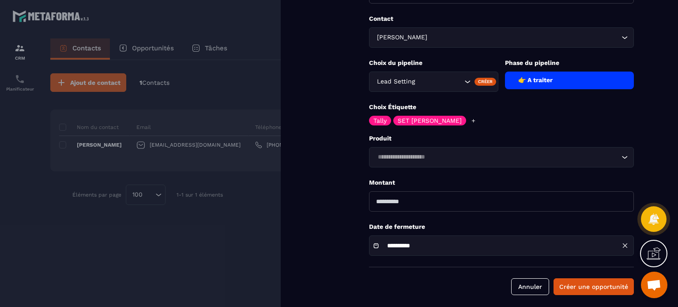  Describe the element at coordinates (530, 286) in the screenshot. I see `button: Annuler` at that location.